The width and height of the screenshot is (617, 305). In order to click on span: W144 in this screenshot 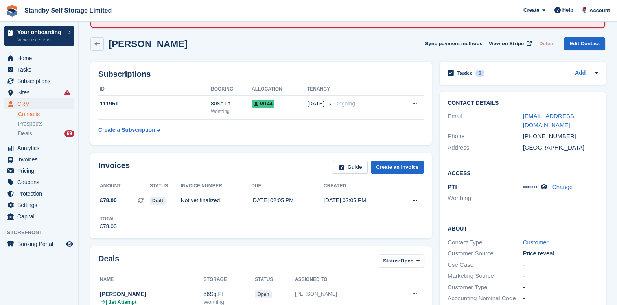, I will do `click(263, 104)`.